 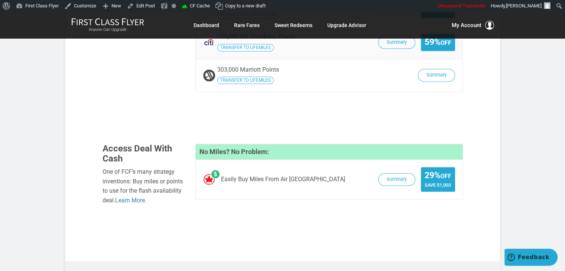 I want to click on a: Sweet Redeems, so click(x=294, y=25).